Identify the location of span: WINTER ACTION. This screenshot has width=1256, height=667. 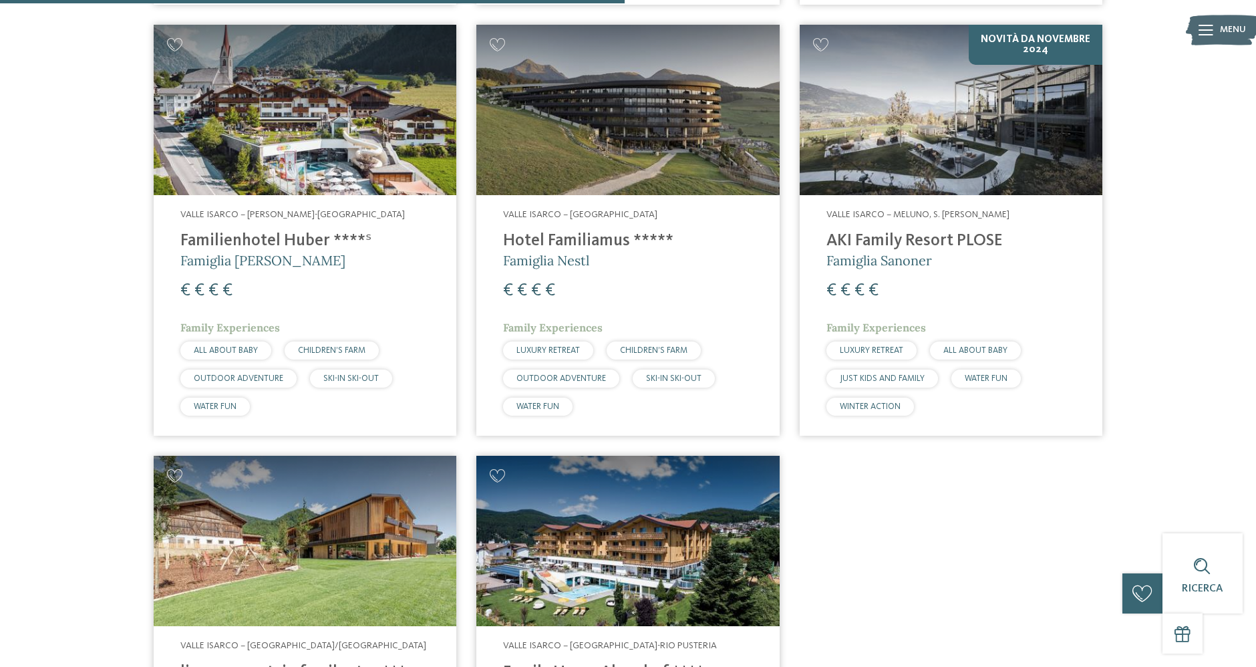
(870, 406).